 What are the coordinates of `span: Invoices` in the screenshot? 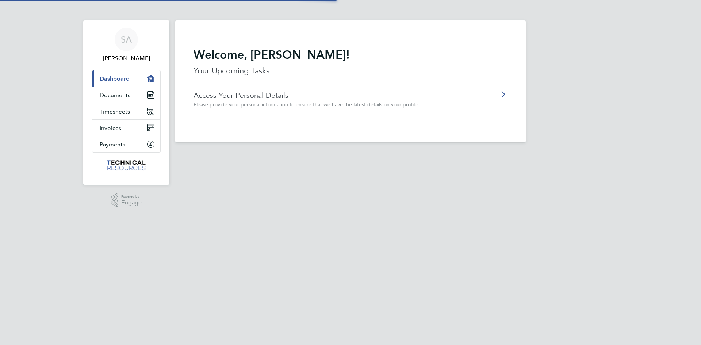 It's located at (110, 128).